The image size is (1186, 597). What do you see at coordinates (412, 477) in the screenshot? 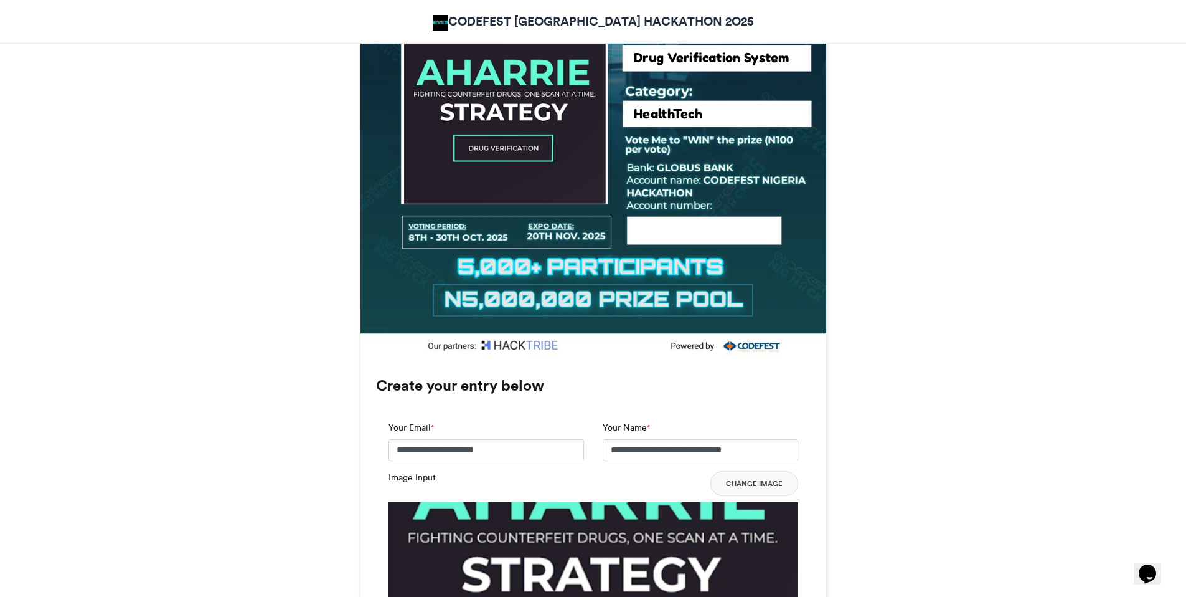
I see `label: Image Input` at bounding box center [412, 477].